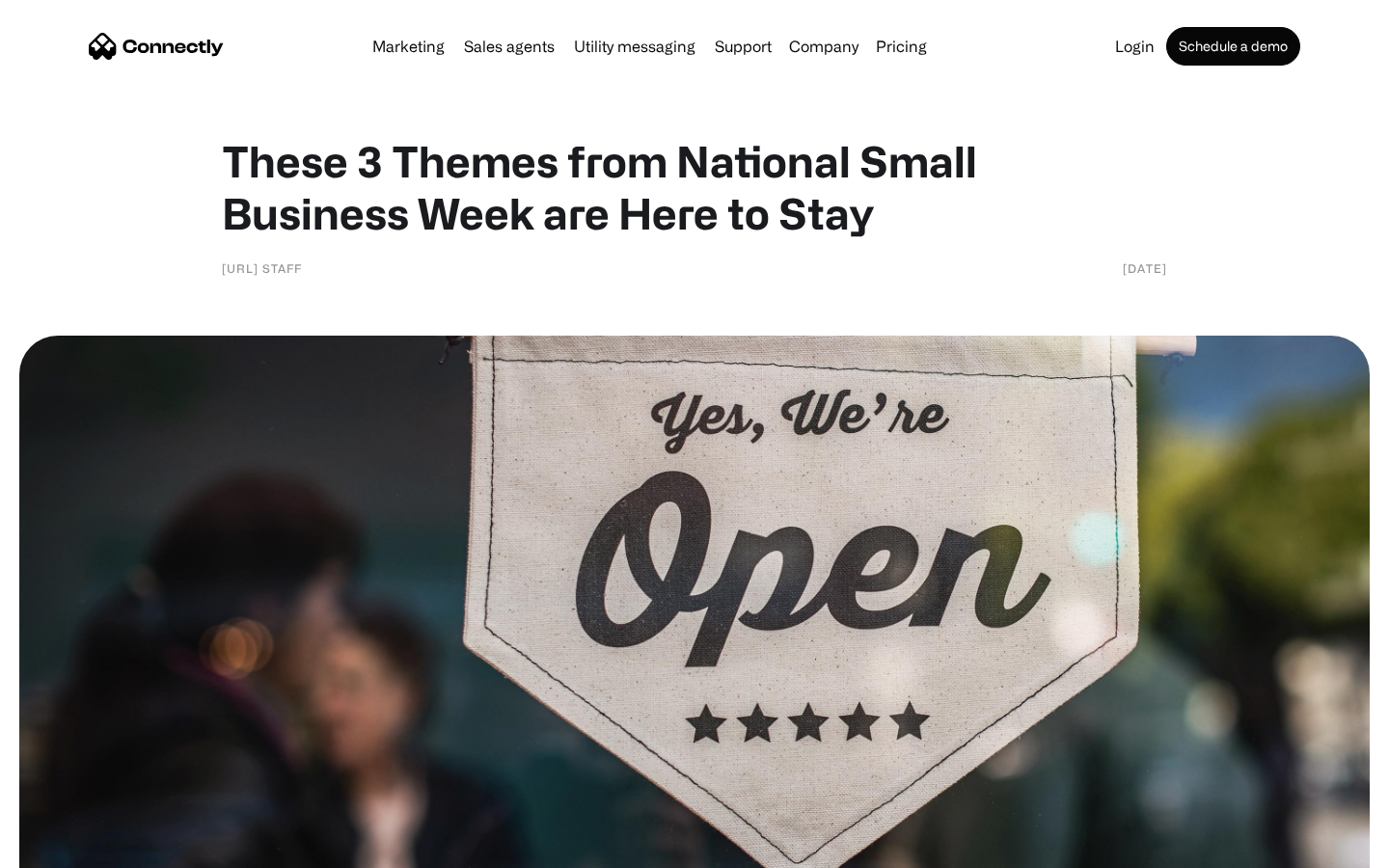 The width and height of the screenshot is (1389, 868). Describe the element at coordinates (635, 47) in the screenshot. I see `a: Utility messaging` at that location.